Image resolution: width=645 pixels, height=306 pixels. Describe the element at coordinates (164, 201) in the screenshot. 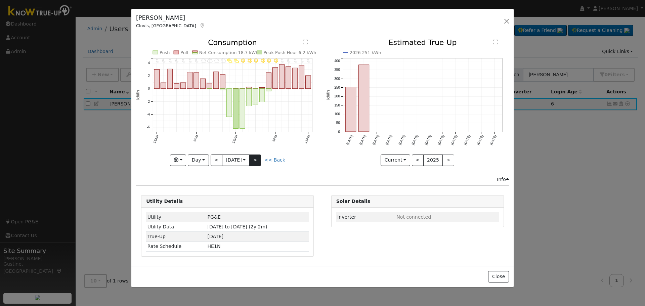

I see `strong: Utility Details` at that location.